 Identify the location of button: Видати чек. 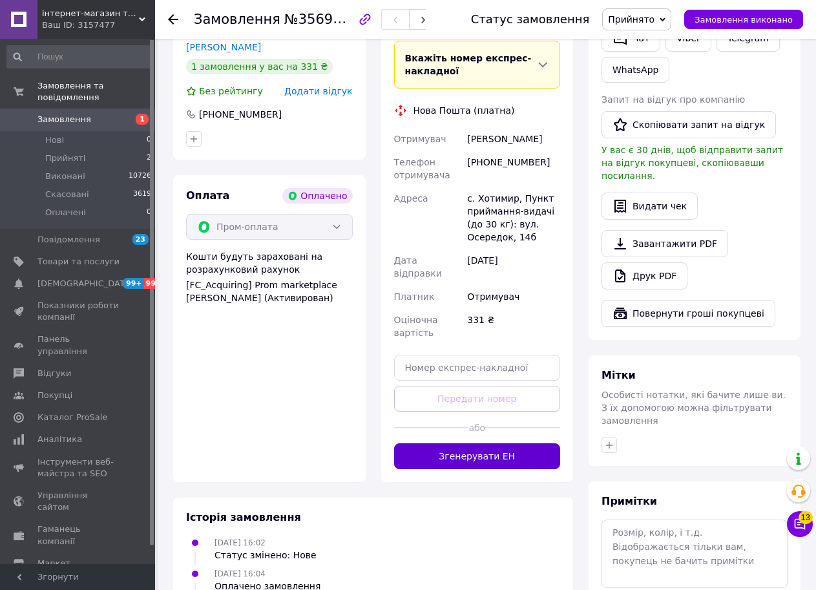
(649, 206).